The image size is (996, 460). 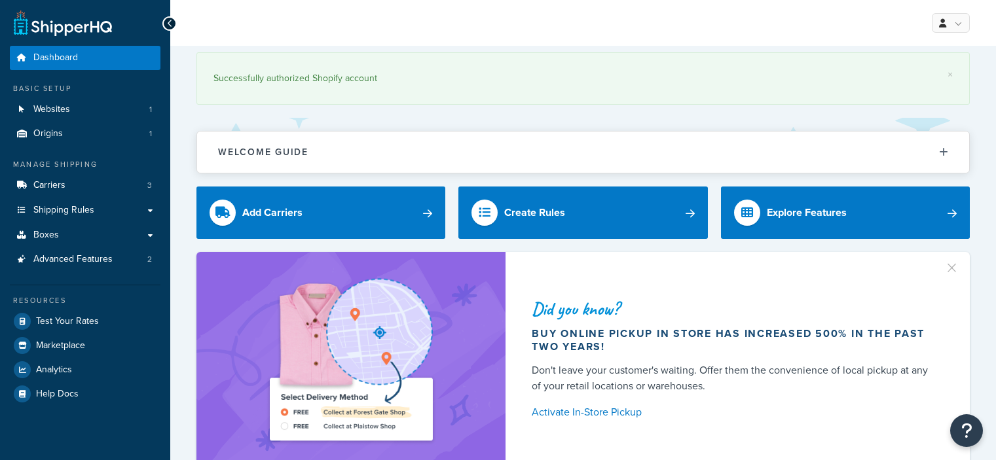 I want to click on a: Marketplace, so click(x=85, y=346).